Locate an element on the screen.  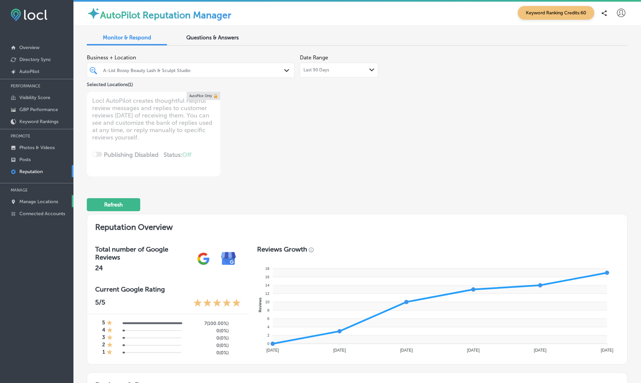
p: Visibility Score is located at coordinates (35, 97).